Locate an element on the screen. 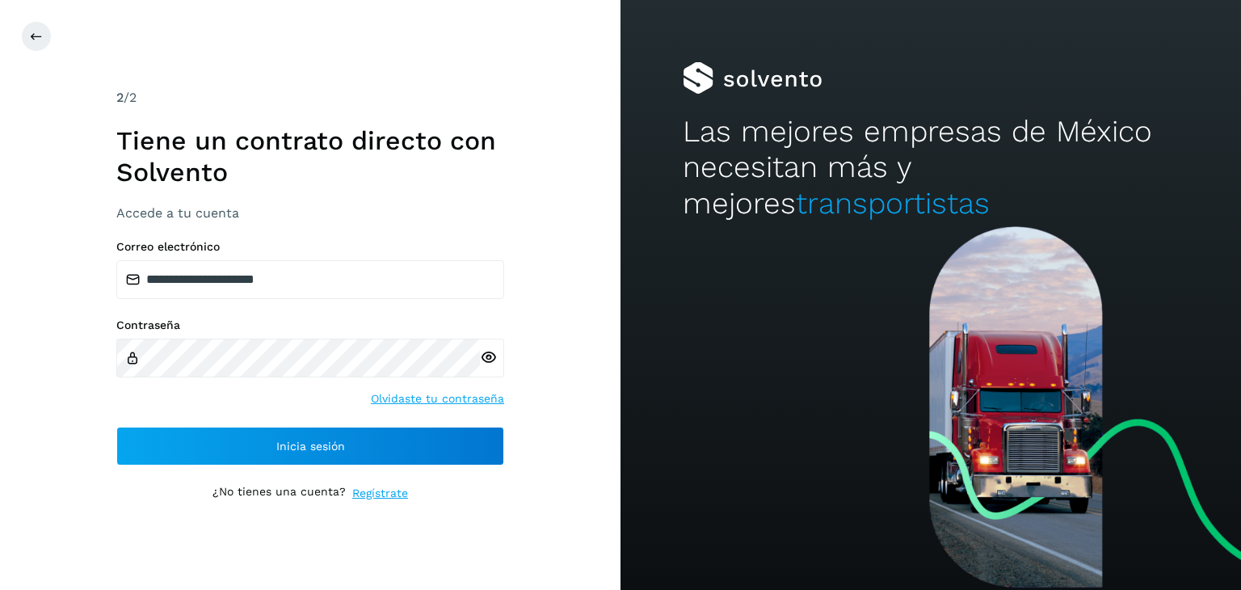 Image resolution: width=1241 pixels, height=590 pixels. label: Contraseña is located at coordinates (310, 325).